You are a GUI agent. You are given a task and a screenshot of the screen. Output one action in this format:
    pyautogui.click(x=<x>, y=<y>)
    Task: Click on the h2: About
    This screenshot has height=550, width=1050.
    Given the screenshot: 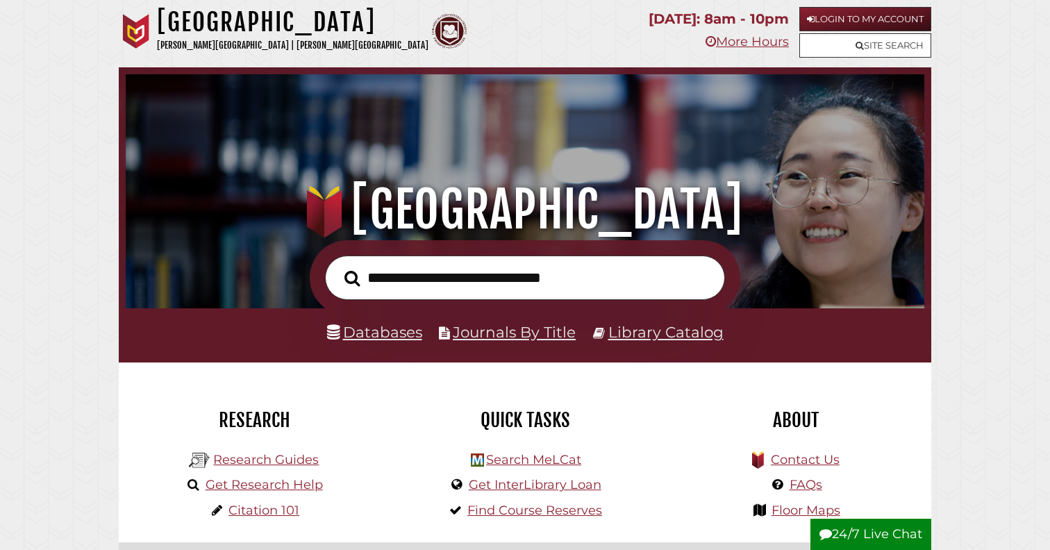 What is the action you would take?
    pyautogui.click(x=796, y=420)
    